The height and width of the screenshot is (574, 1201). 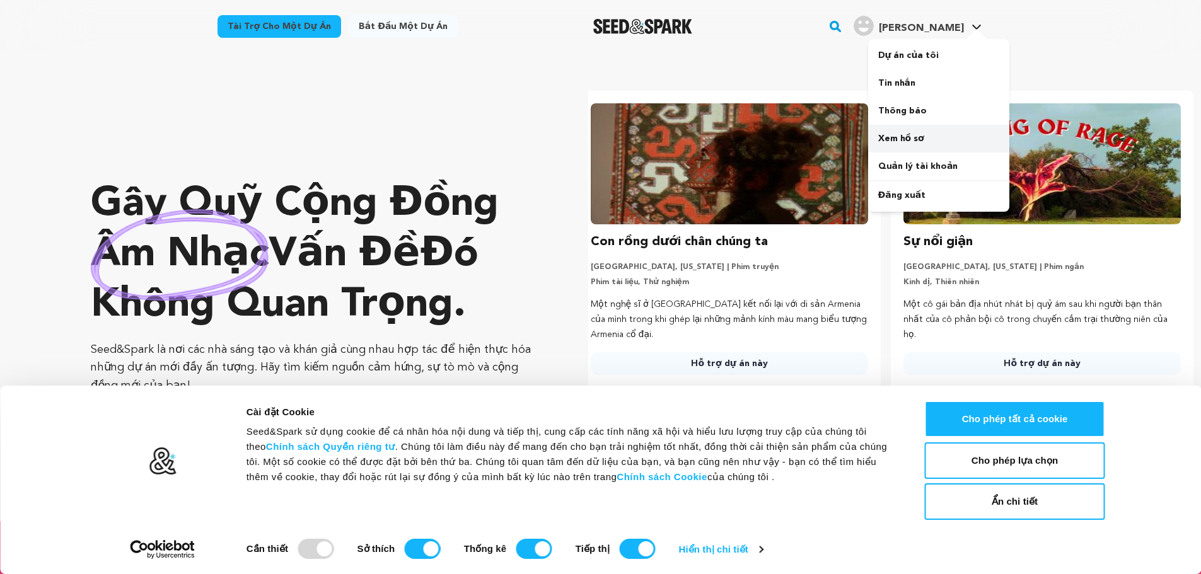 What do you see at coordinates (567, 462) in the screenshot?
I see `font: . Chúng tôi làm điều này để mang đến cho bạn trải nghiệm tốt nhất, đồng thời cải thiện sản phẩm c...` at bounding box center [567, 462].